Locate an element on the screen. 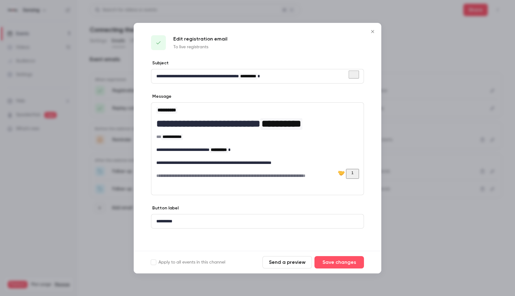 The width and height of the screenshot is (515, 296). button: Send a preview is located at coordinates (287, 262).